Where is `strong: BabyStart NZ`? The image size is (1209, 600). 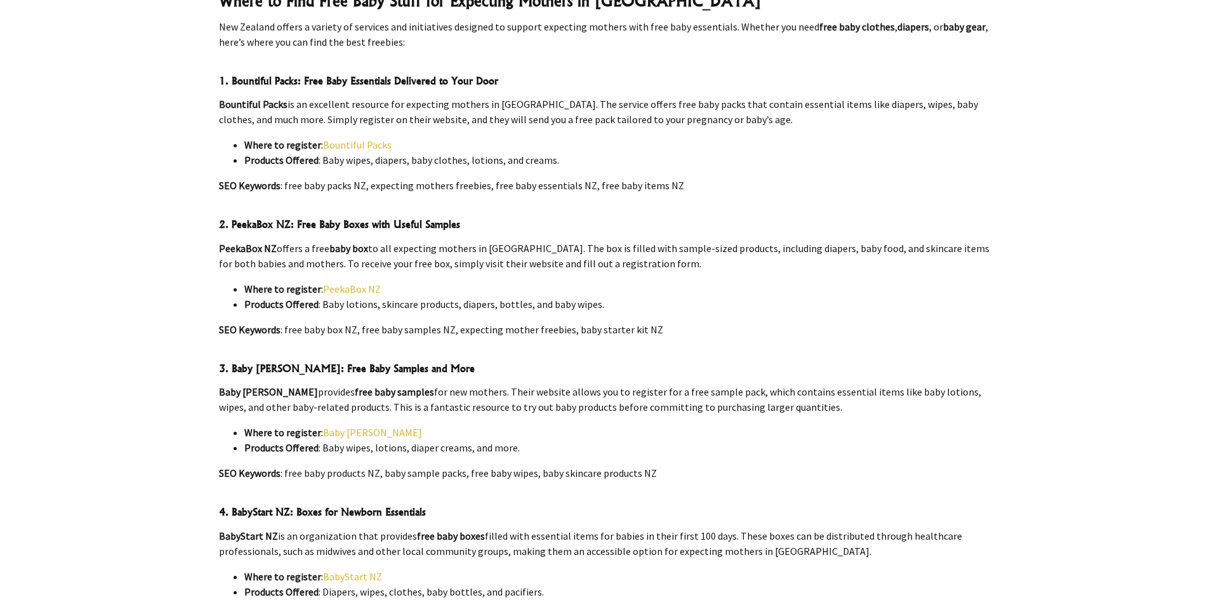 strong: BabyStart NZ is located at coordinates (248, 536).